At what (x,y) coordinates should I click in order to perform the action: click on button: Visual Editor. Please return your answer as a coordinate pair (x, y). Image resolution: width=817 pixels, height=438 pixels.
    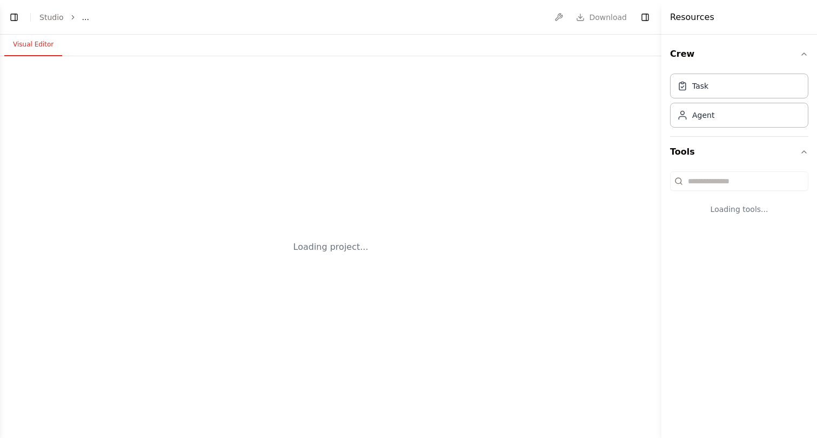
    Looking at the image, I should click on (33, 45).